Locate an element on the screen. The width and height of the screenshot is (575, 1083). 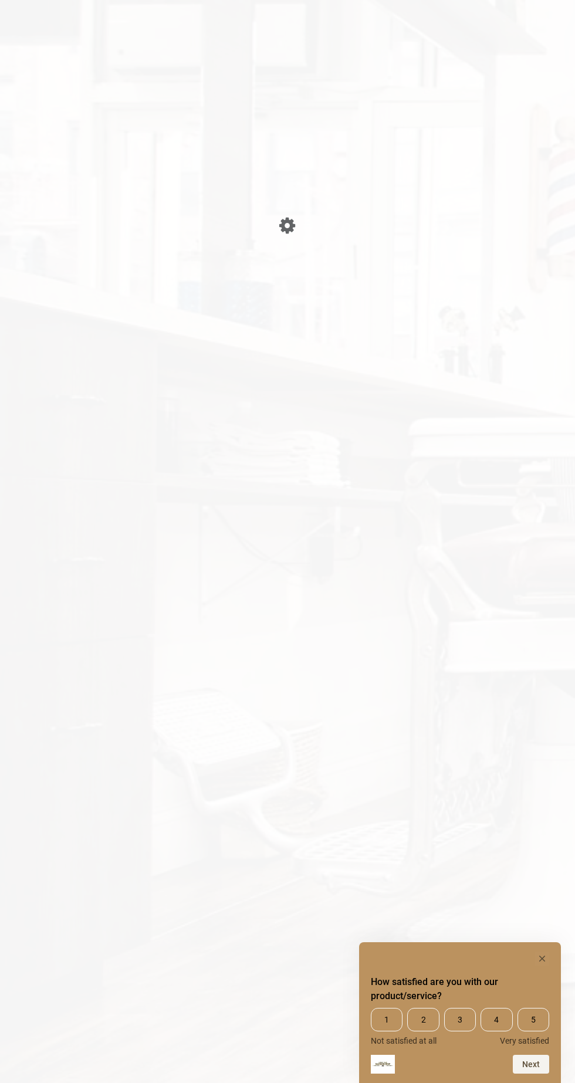
span: 3 is located at coordinates (460, 1019).